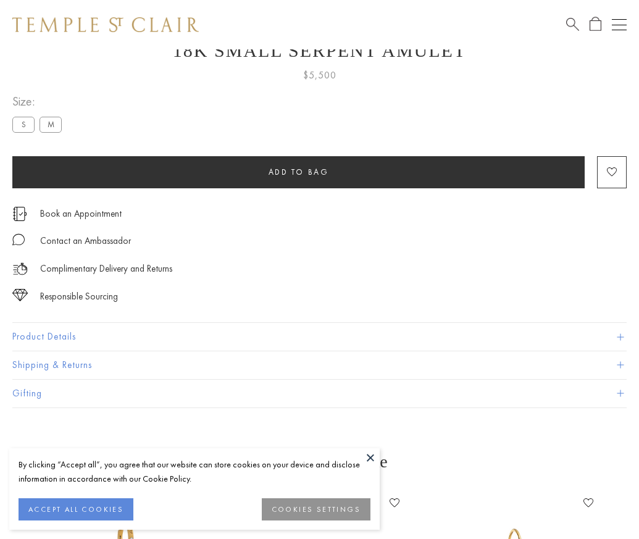  I want to click on label: M, so click(51, 124).